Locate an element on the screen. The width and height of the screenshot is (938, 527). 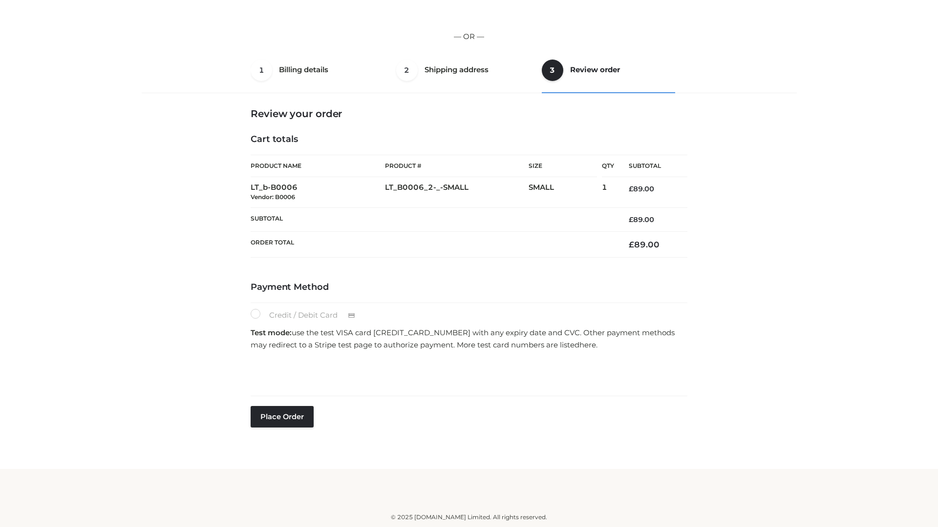
th: Product # is located at coordinates (457, 166).